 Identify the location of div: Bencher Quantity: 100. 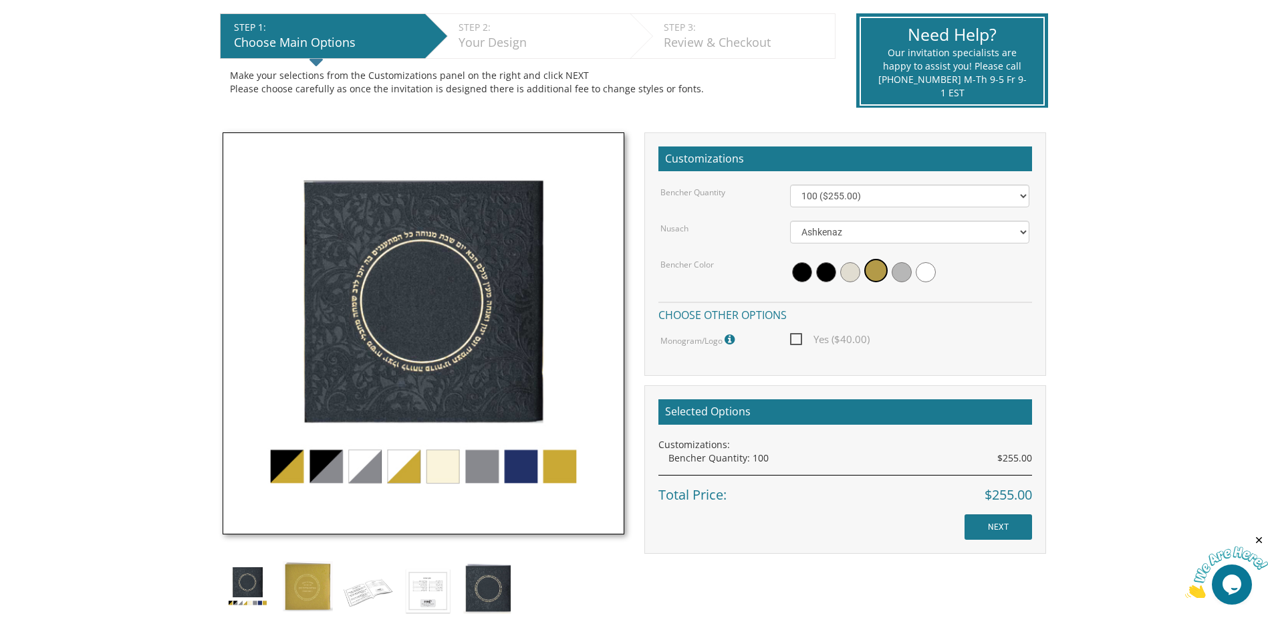
(850, 458).